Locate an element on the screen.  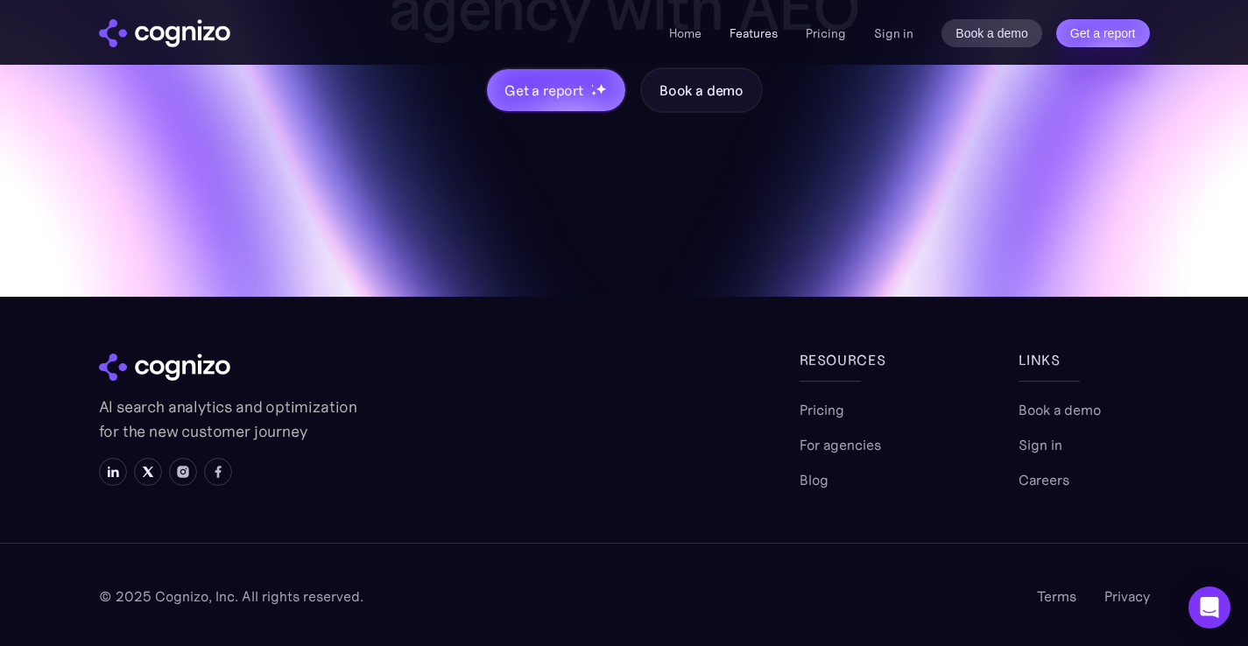
a: For agencies is located at coordinates (840, 445).